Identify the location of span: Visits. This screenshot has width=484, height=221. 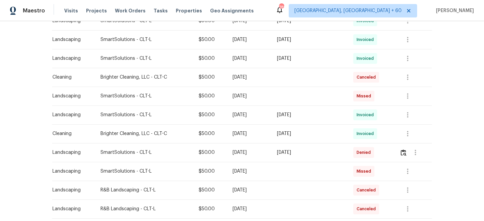
(71, 11).